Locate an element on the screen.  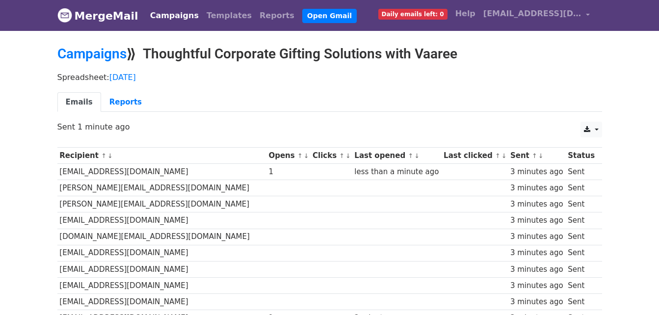
a: Help is located at coordinates (465, 14).